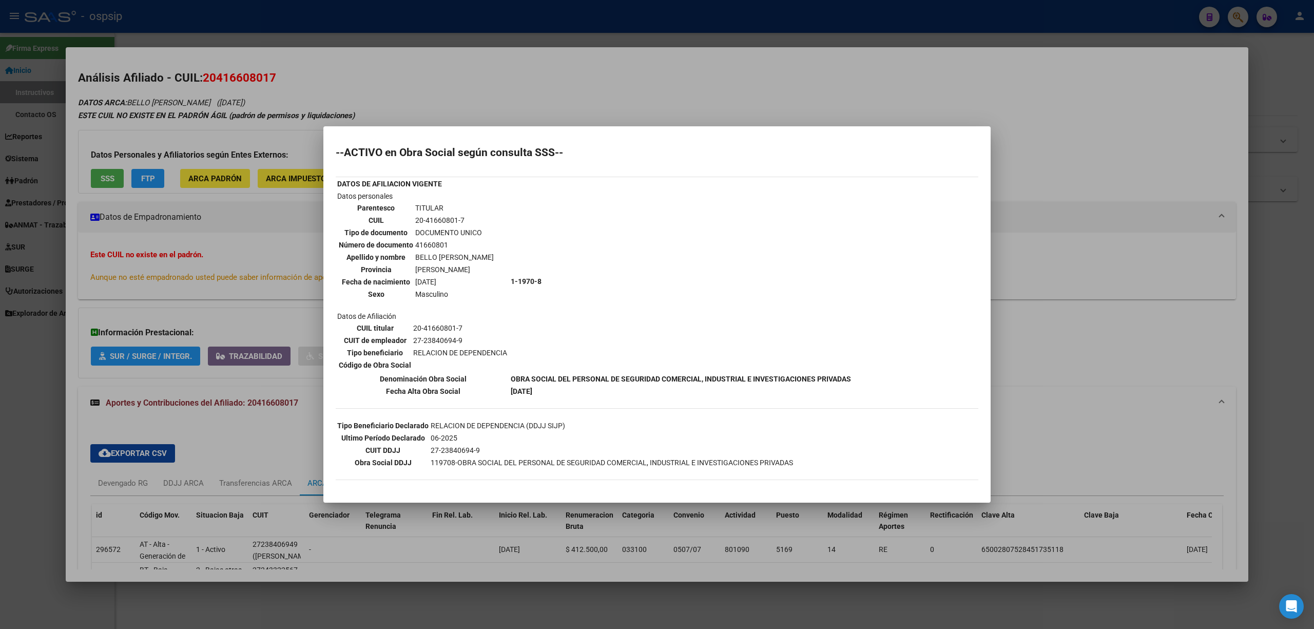  I want to click on th: Denominación Obra Social, so click(423, 379).